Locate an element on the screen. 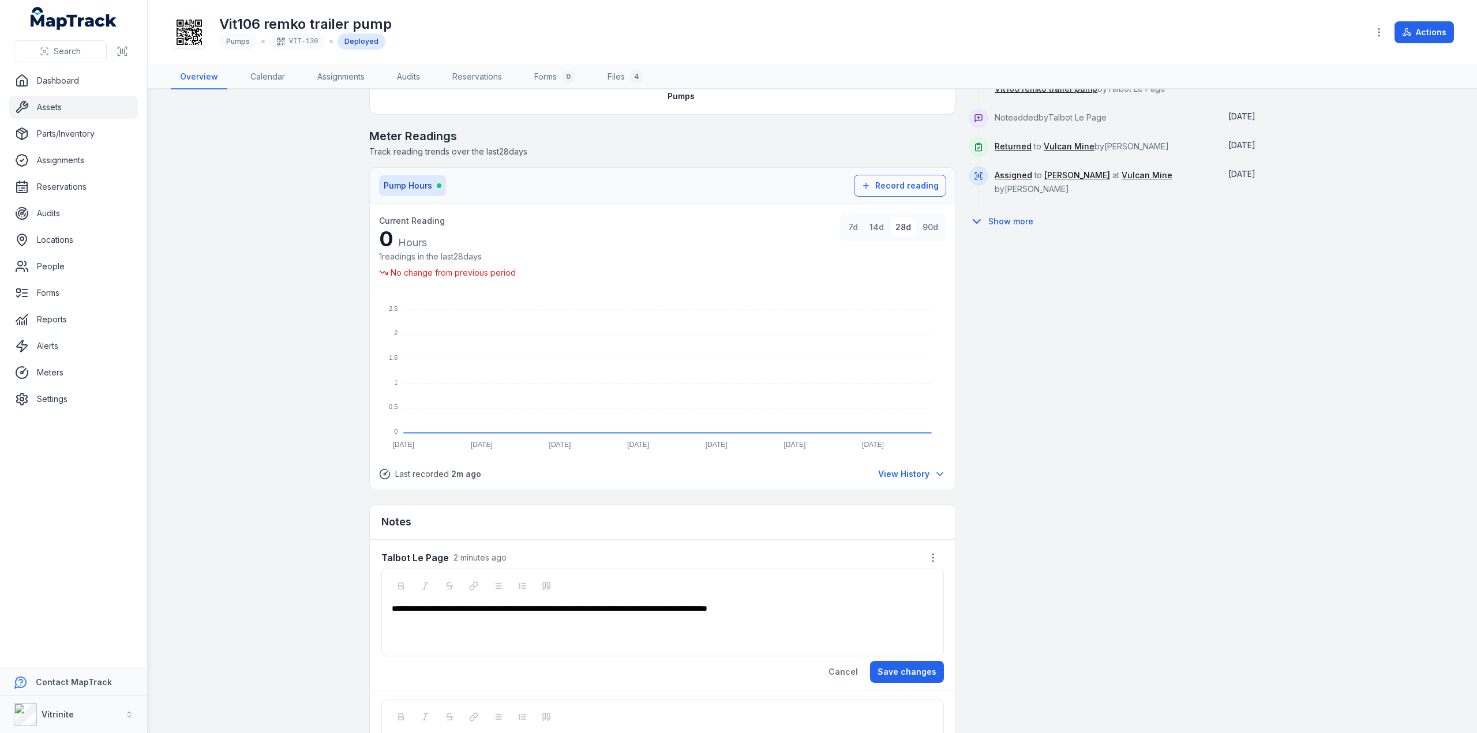 The height and width of the screenshot is (733, 1477). time: 02/10/2025, 4:47:10 pm is located at coordinates (1242, 174).